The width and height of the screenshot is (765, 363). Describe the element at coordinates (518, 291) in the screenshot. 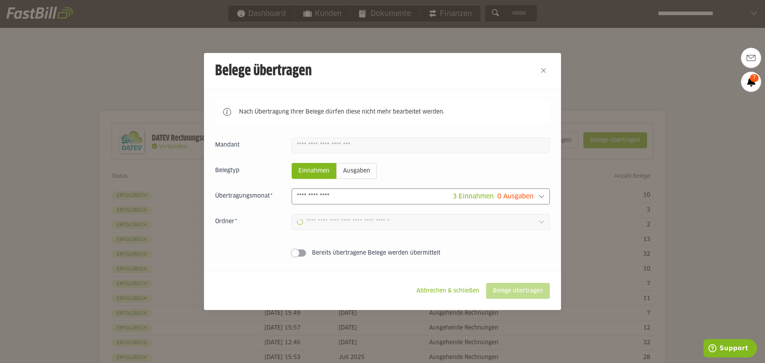

I see `sl-button: Belege übertragen` at that location.